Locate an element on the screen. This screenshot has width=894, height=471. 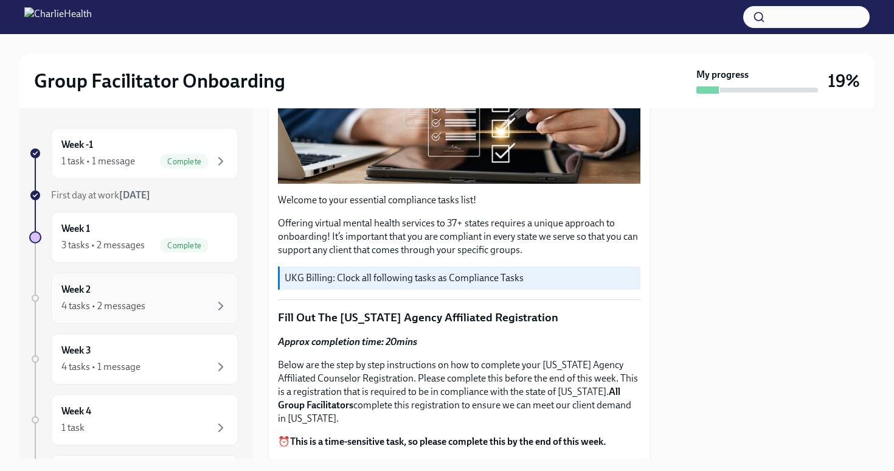
h6: Week 3 is located at coordinates (76, 350).